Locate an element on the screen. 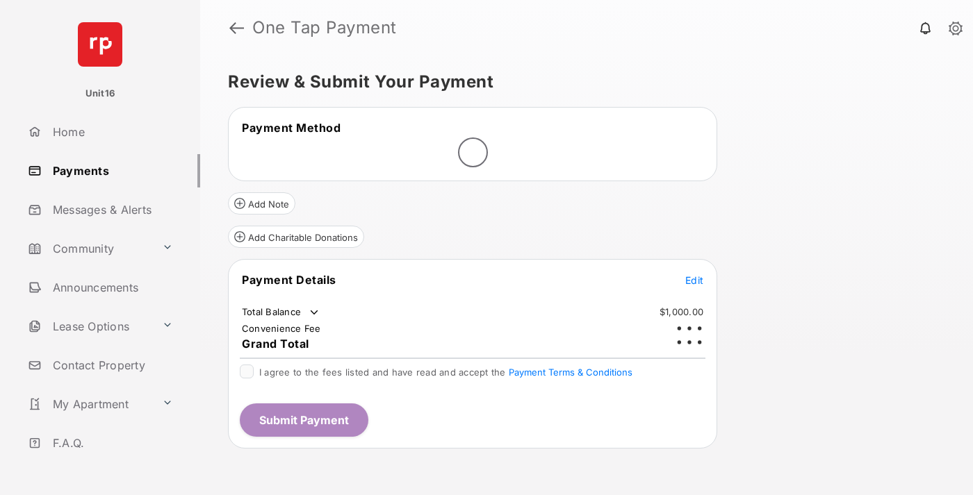  a: Messages & Alerts is located at coordinates (111, 210).